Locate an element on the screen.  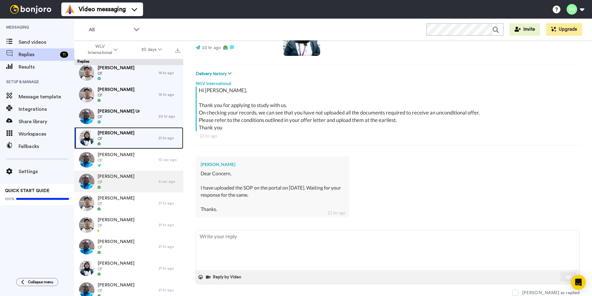
span: WLV International is located at coordinates (100, 50).